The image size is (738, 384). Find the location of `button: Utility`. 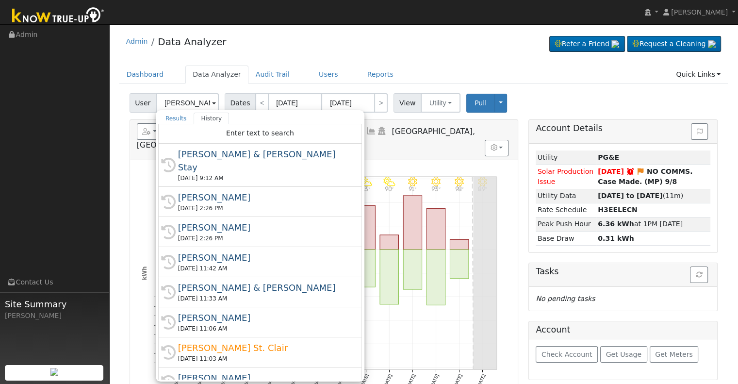

button: Utility is located at coordinates (441, 103).